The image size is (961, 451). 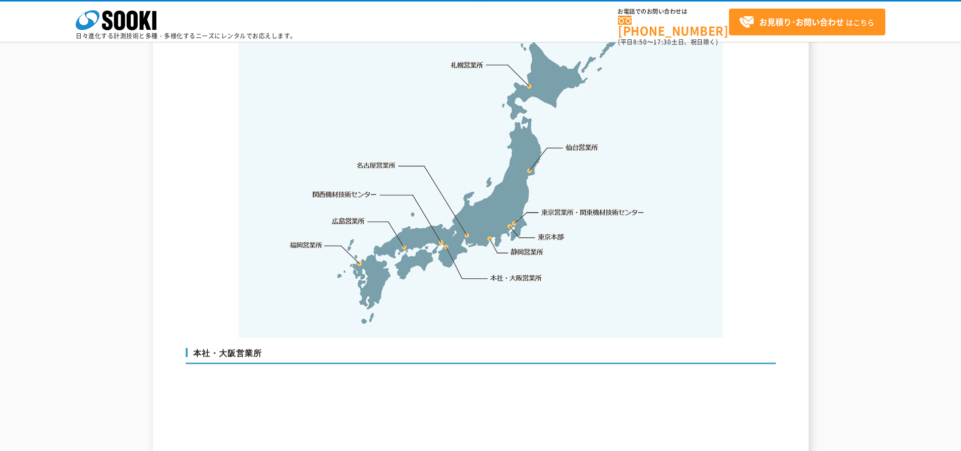 I want to click on a: 札幌営業所, so click(x=467, y=65).